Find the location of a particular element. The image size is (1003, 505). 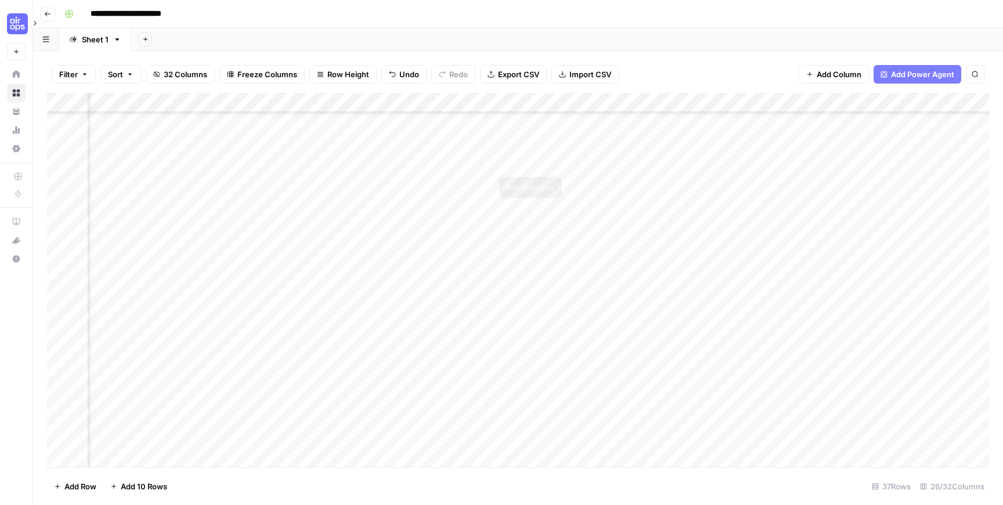

span: Redo is located at coordinates (459, 74).